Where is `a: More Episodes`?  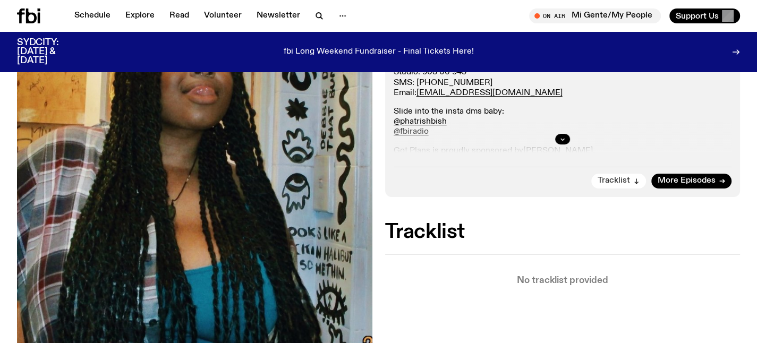
a: More Episodes is located at coordinates (691, 181).